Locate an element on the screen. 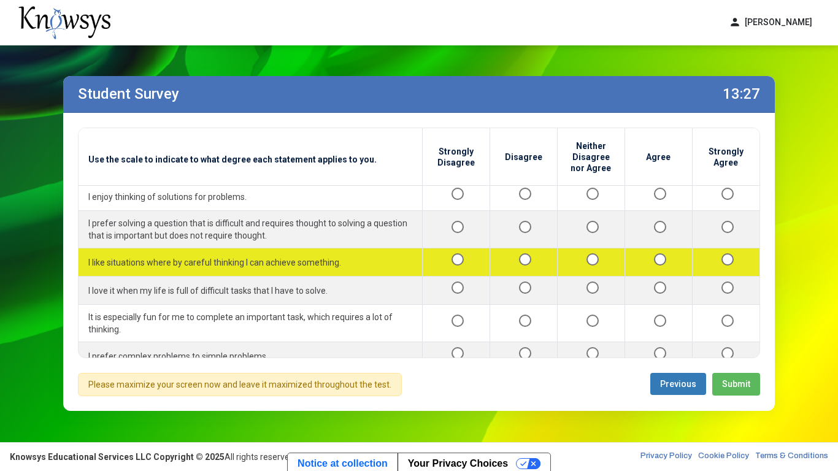  label: Student Survey is located at coordinates (128, 94).